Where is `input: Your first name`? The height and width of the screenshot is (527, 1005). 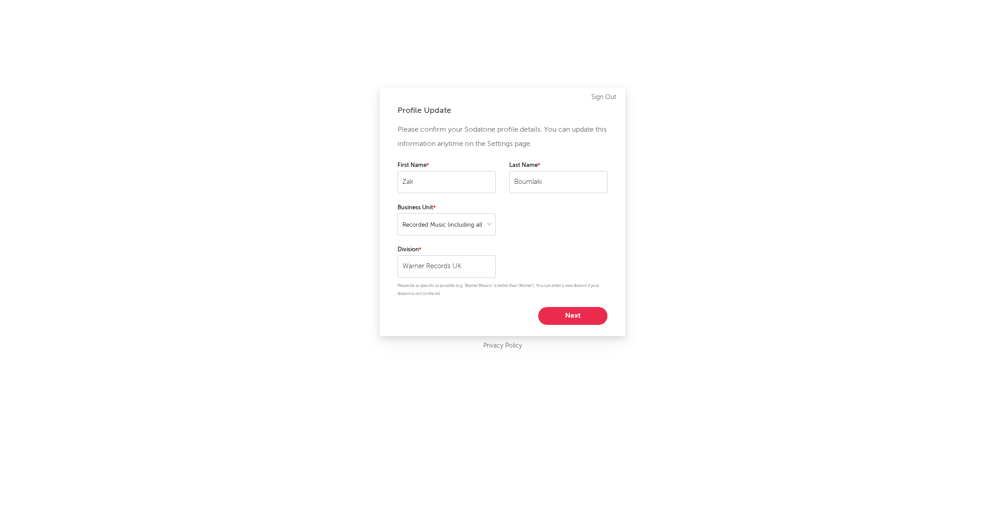
input: Your first name is located at coordinates (447, 182).